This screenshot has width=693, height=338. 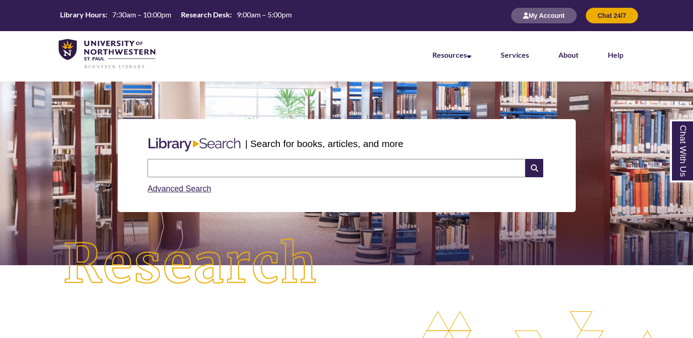 What do you see at coordinates (107, 54) in the screenshot?
I see `img: UNWSP Library Logo` at bounding box center [107, 54].